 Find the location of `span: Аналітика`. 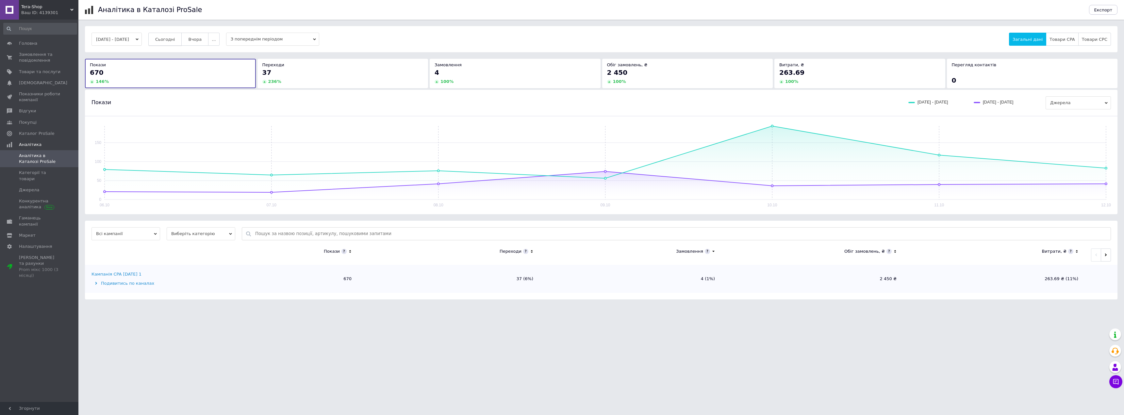

span: Аналітика is located at coordinates (30, 145).